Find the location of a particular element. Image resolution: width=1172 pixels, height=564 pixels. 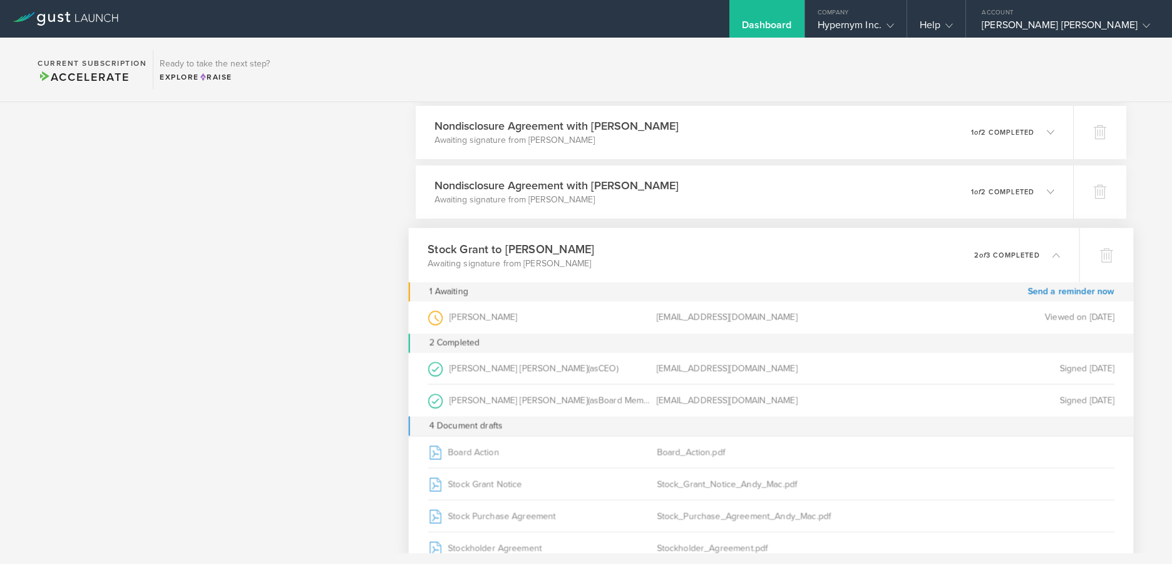

div: Explore is located at coordinates (215, 77).